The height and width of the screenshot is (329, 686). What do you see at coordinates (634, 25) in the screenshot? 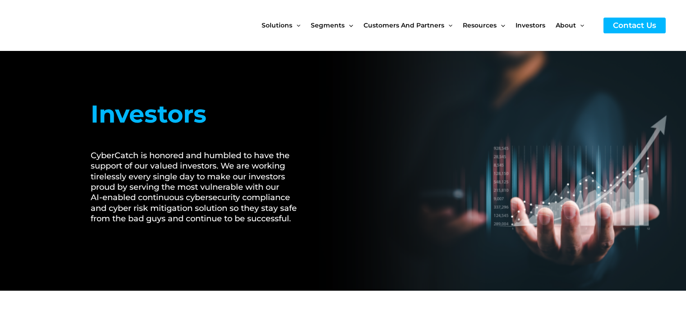
I see `a: Contact Us` at bounding box center [634, 25].